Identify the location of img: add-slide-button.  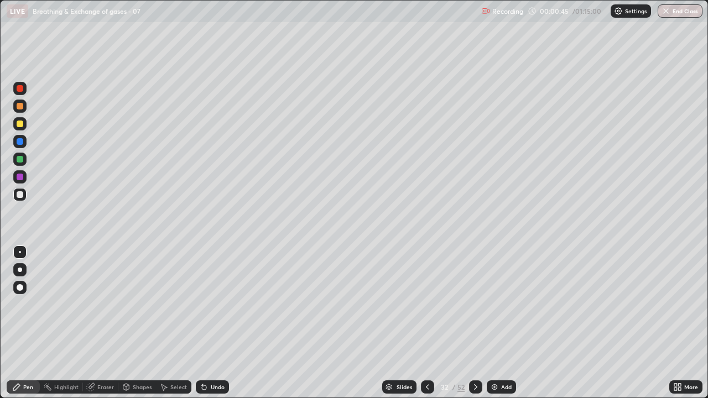
(494, 387).